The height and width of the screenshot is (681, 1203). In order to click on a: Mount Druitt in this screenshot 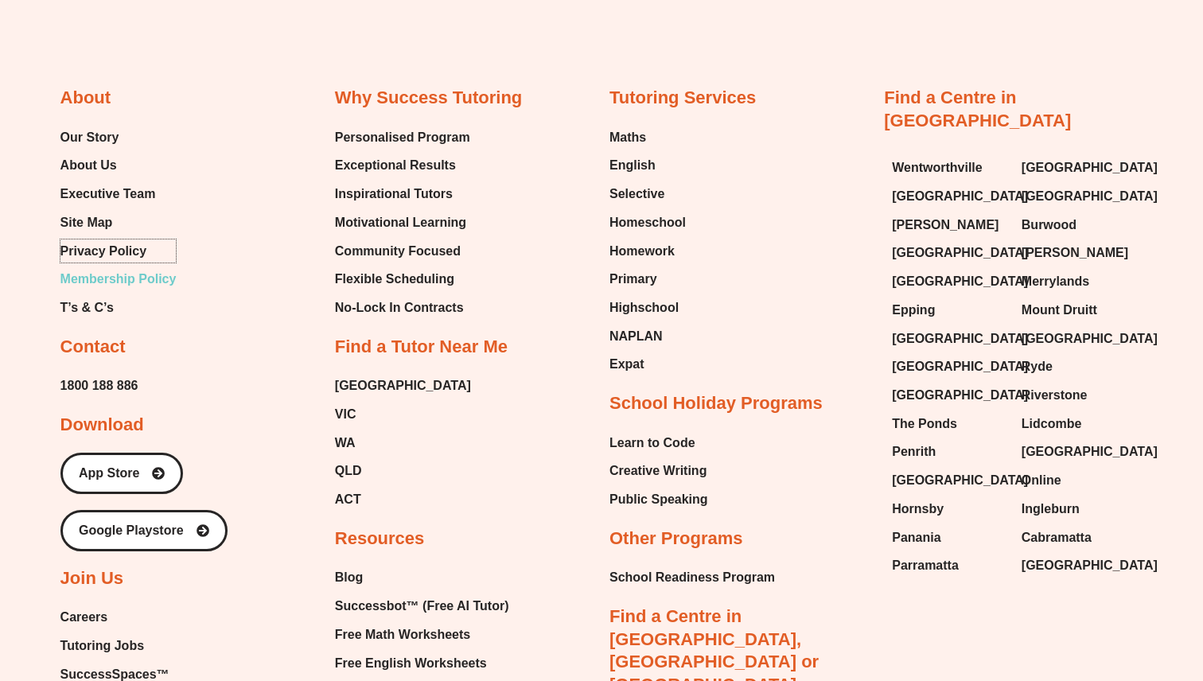, I will do `click(1078, 310)`.